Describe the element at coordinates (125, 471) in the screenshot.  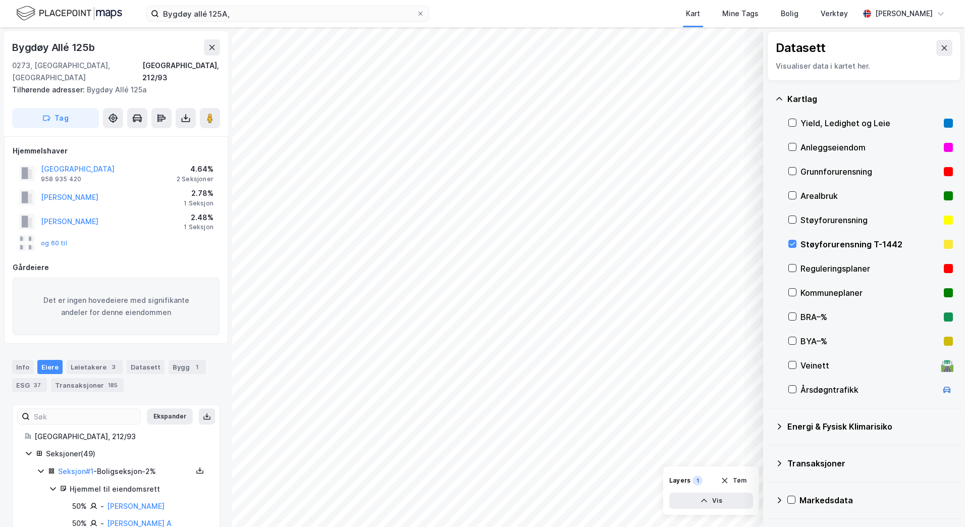
I see `div: - Boligseksjon - 2%` at that location.